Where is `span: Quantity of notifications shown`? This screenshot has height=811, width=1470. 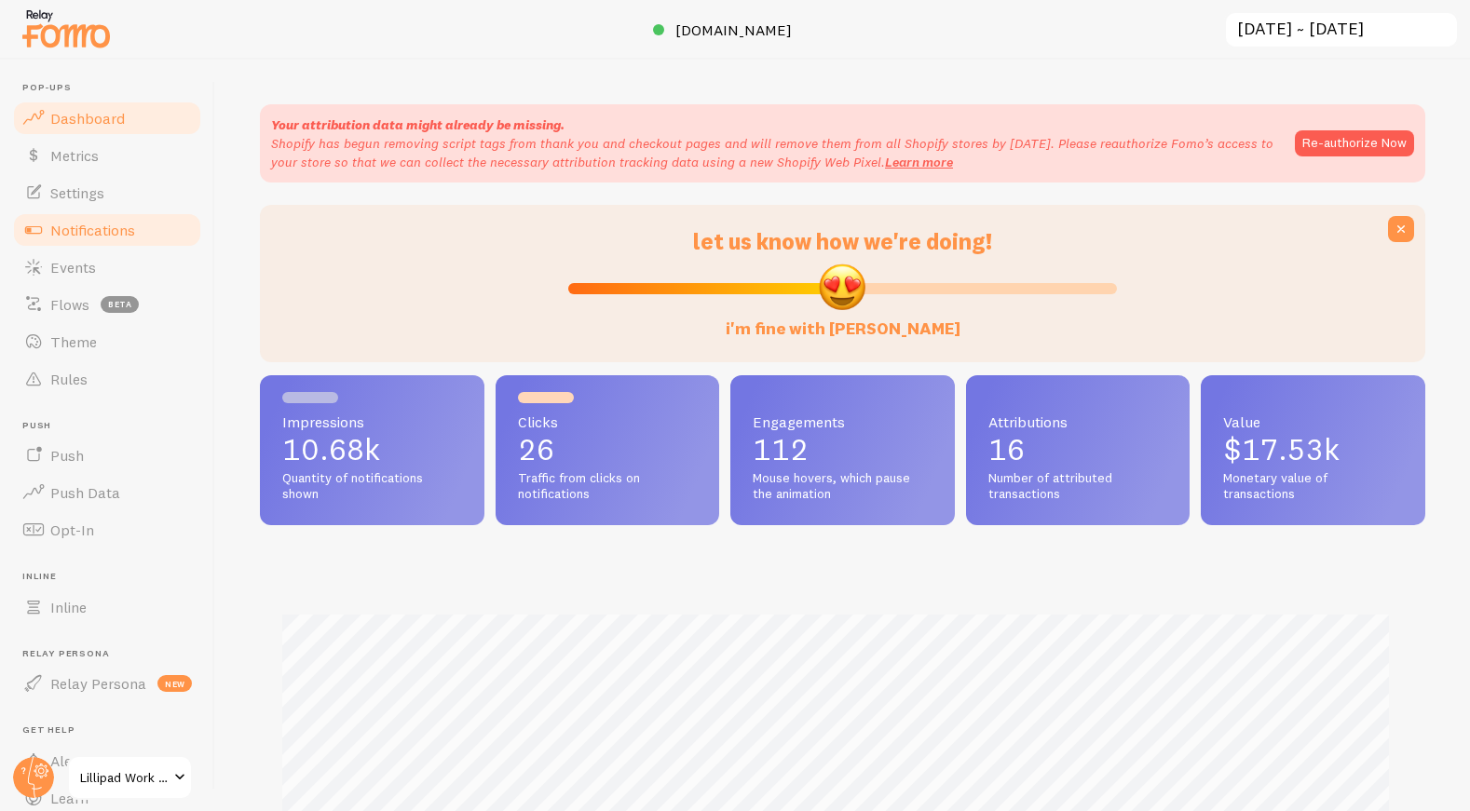 span: Quantity of notifications shown is located at coordinates (372, 486).